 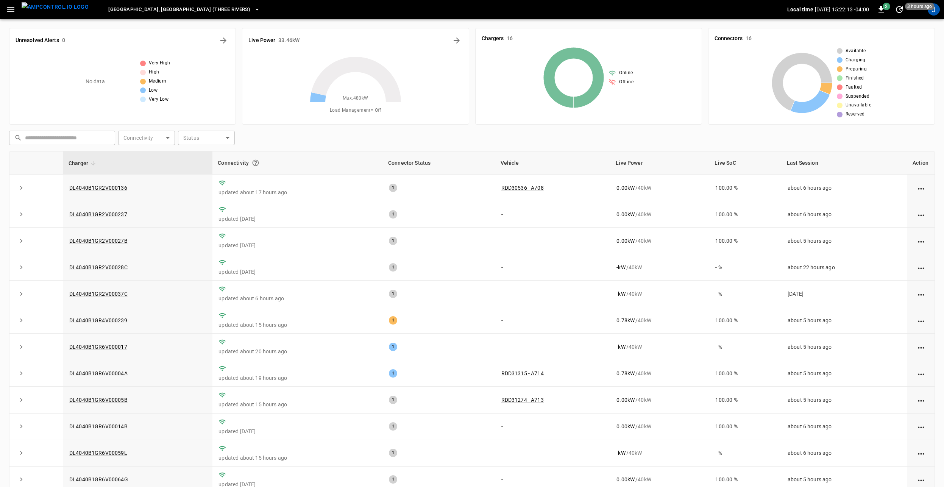 I want to click on a: RDD30536 - A708, so click(x=522, y=188).